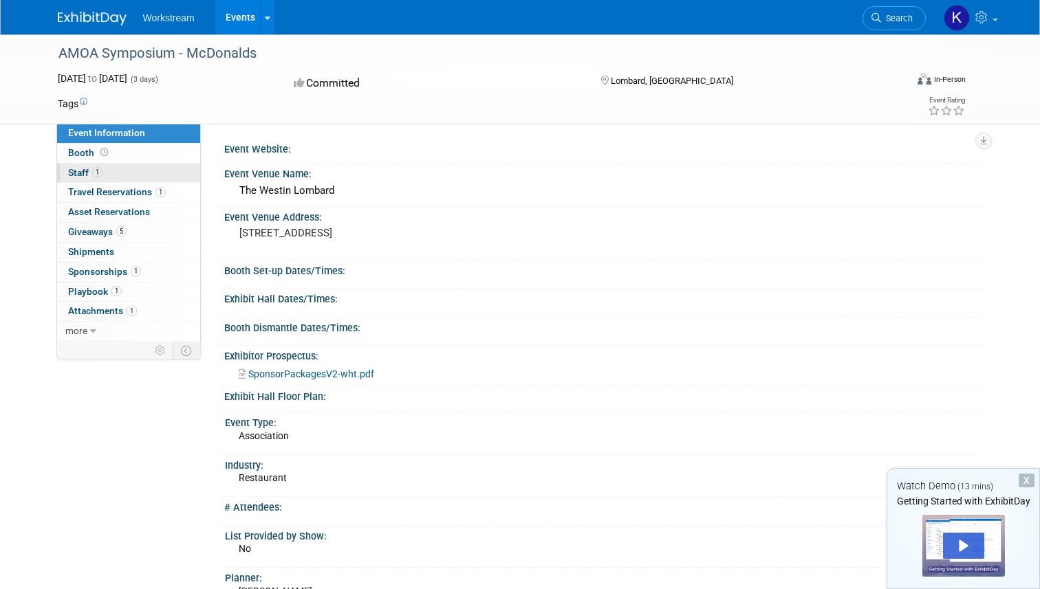  I want to click on span: Restaurant, so click(263, 478).